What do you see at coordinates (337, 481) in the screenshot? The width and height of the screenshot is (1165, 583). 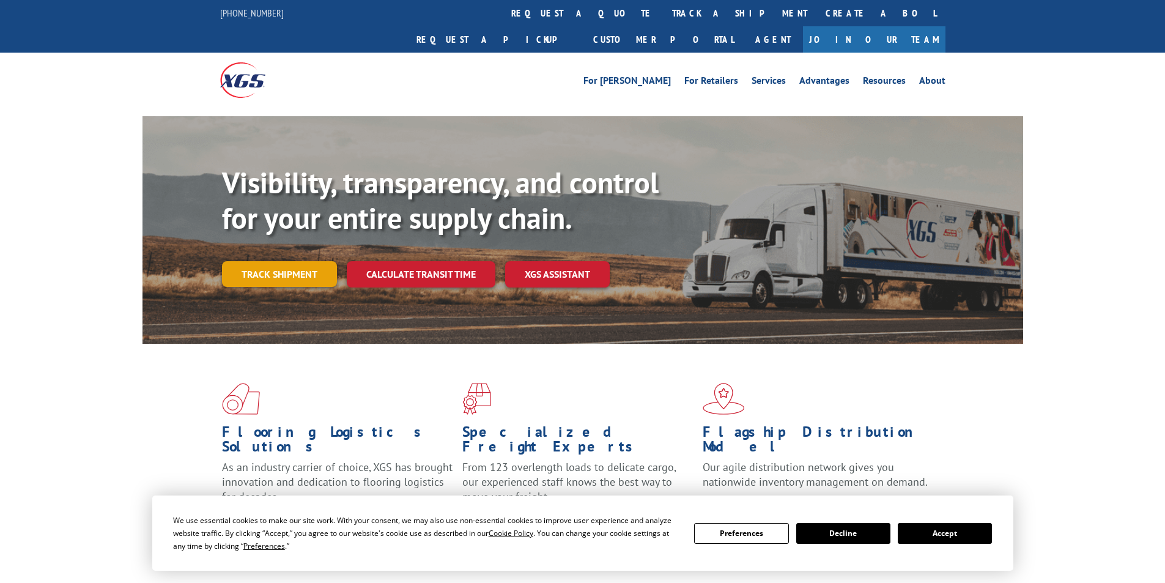 I see `span: As an industry carrier of choice, XGS has brought innovation and dedication to flooring logistics...` at bounding box center [337, 481].